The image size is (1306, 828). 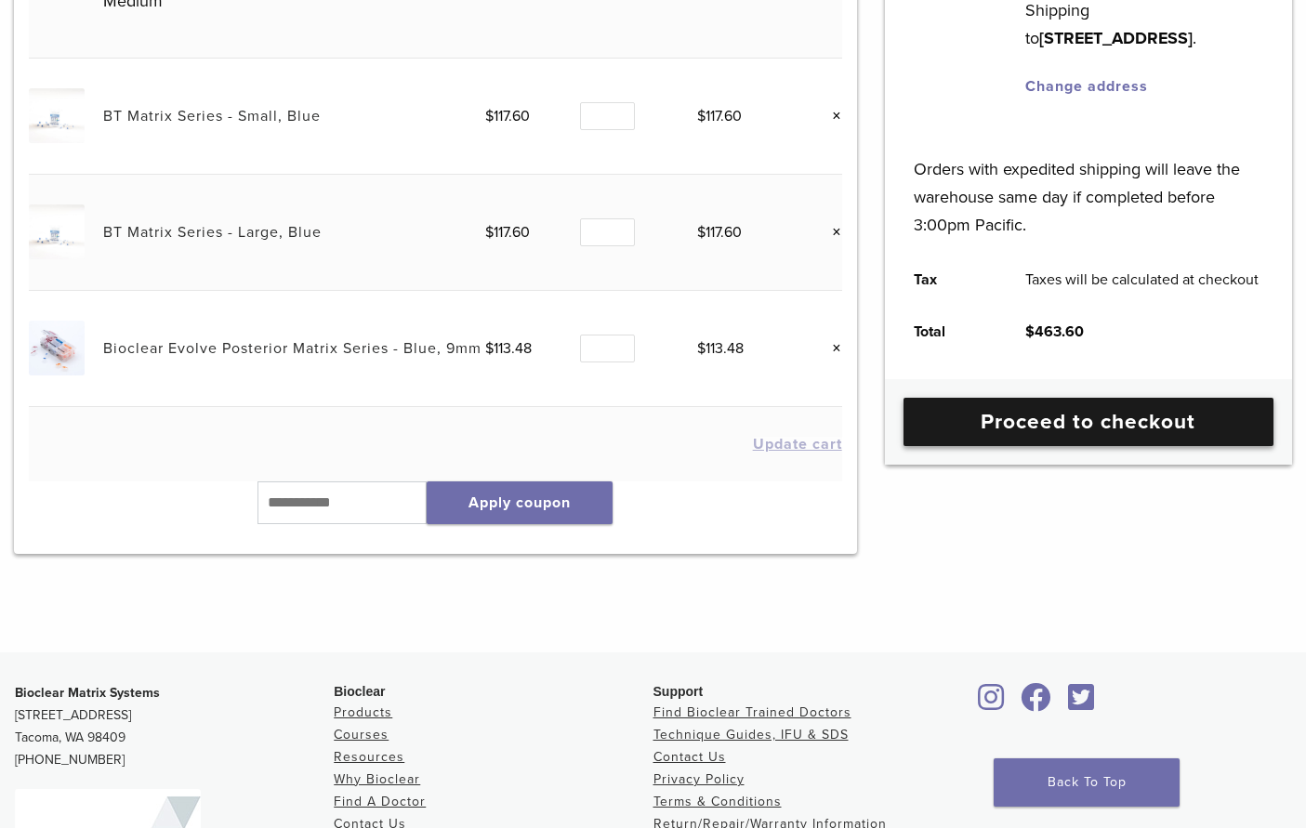 I want to click on a: Find A Doctor, so click(x=379, y=801).